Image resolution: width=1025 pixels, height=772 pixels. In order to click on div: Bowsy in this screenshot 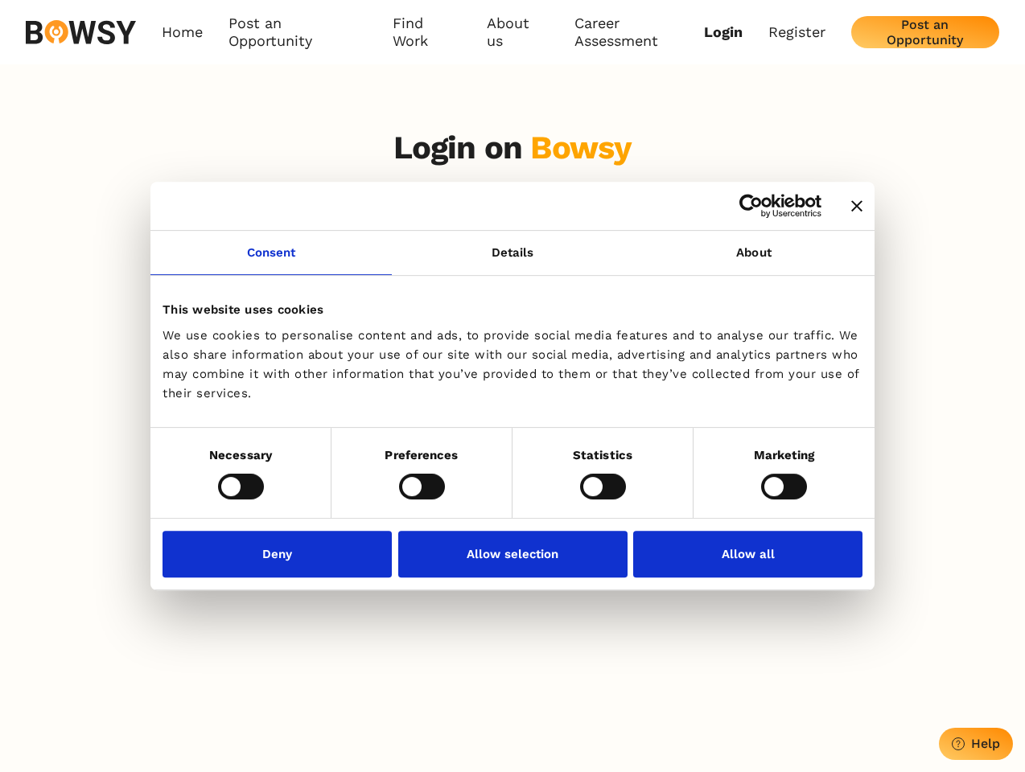, I will do `click(581, 147)`.